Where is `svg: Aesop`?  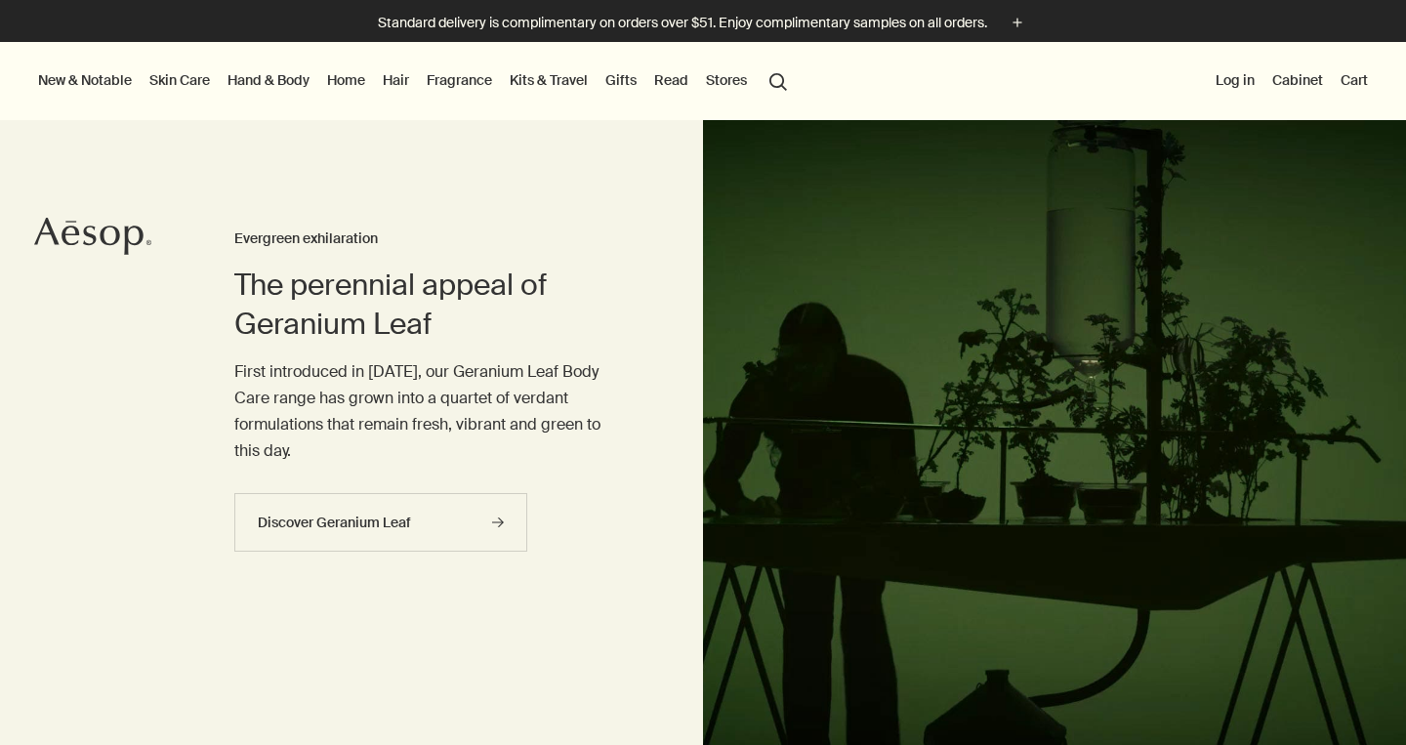
svg: Aesop is located at coordinates (93, 236).